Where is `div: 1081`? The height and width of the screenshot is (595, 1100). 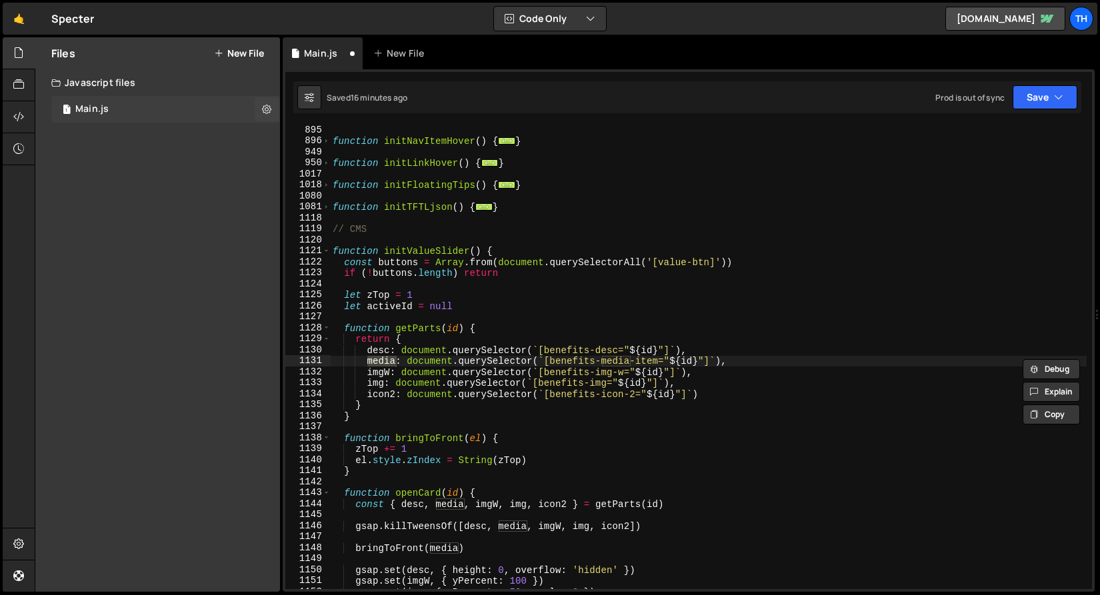 div: 1081 is located at coordinates (308, 207).